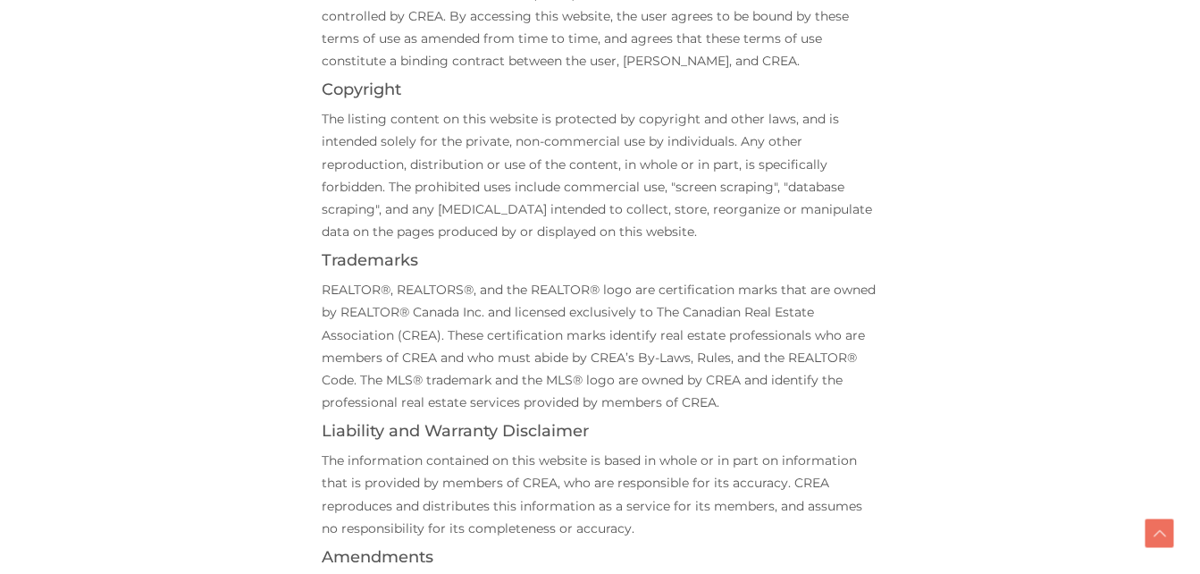 The height and width of the screenshot is (574, 1200). Describe the element at coordinates (600, 346) in the screenshot. I see `p: REALTOR®, REALTORS®, and the REALTOR® logo are certification marks that are owned by REALTOR® Can...` at that location.